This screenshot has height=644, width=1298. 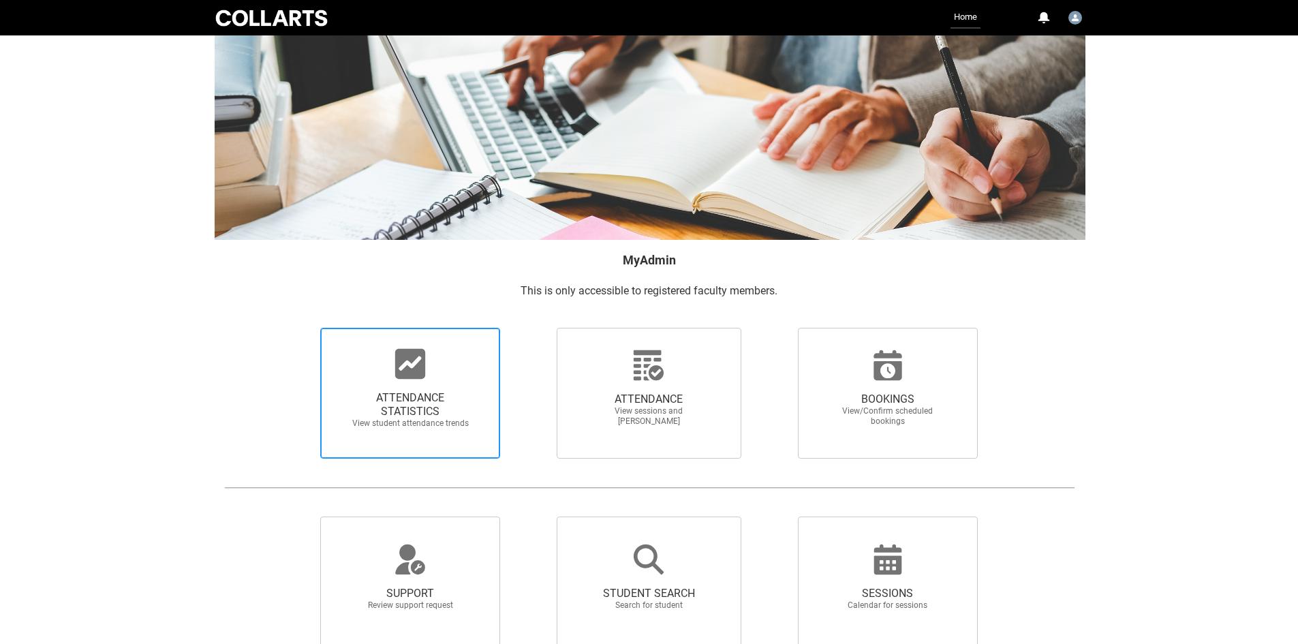 What do you see at coordinates (648, 399) in the screenshot?
I see `span: ATTENDANCE` at bounding box center [648, 399].